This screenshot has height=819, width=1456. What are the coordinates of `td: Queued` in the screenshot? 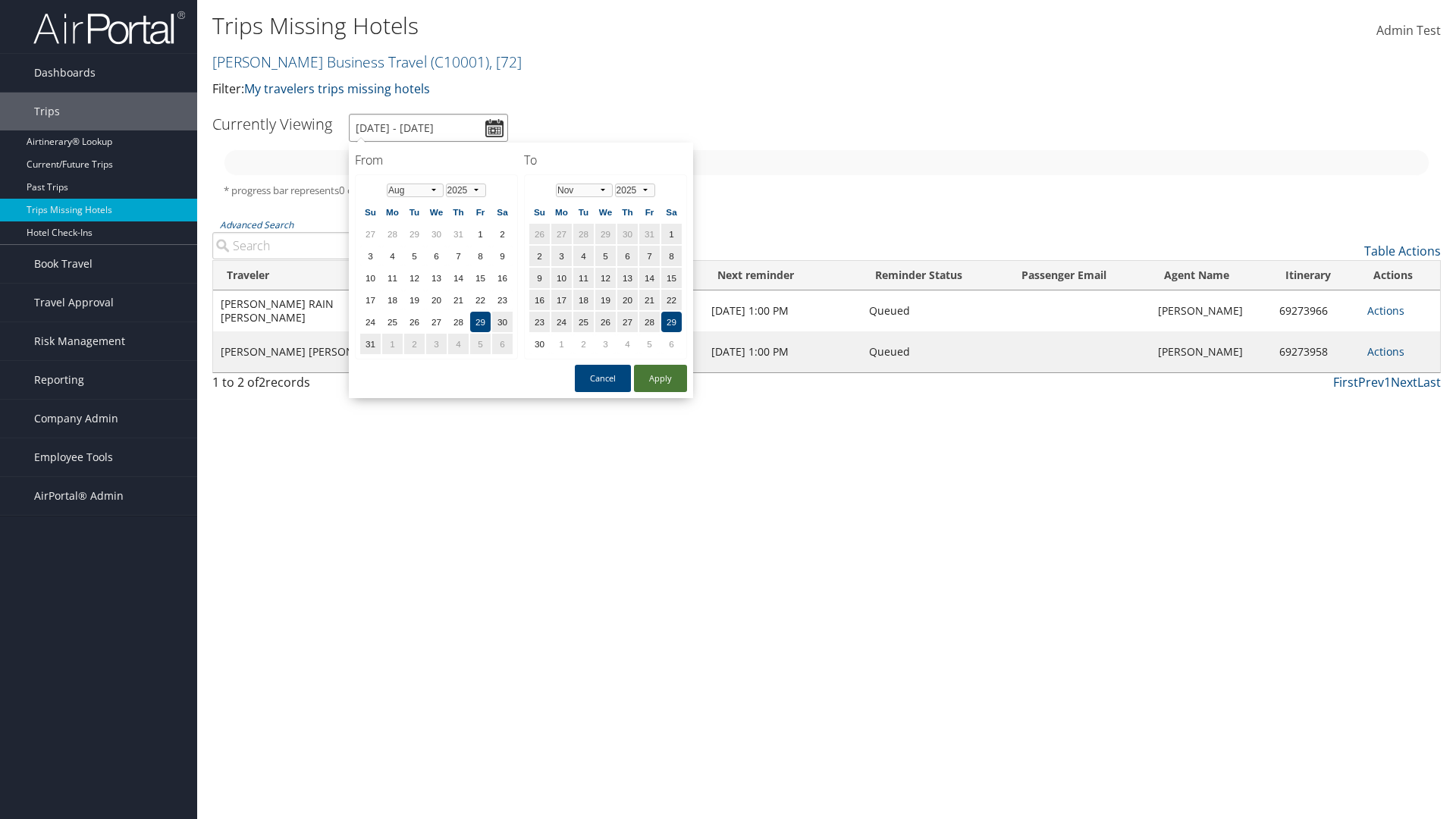 It's located at (934, 352).